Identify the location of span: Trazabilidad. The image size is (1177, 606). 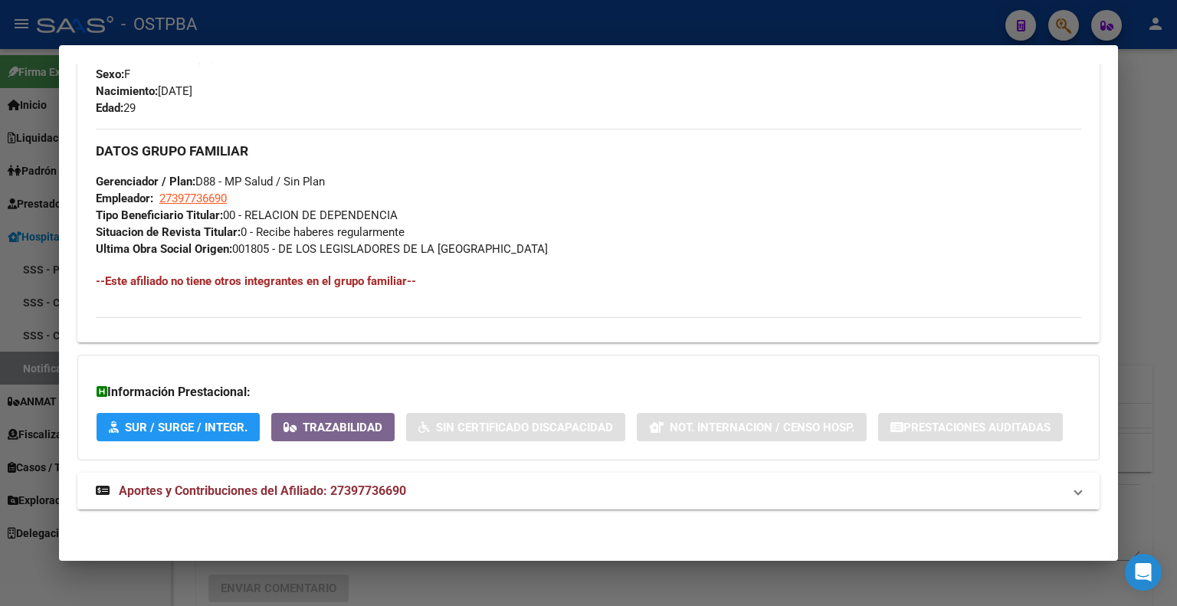
(342, 427).